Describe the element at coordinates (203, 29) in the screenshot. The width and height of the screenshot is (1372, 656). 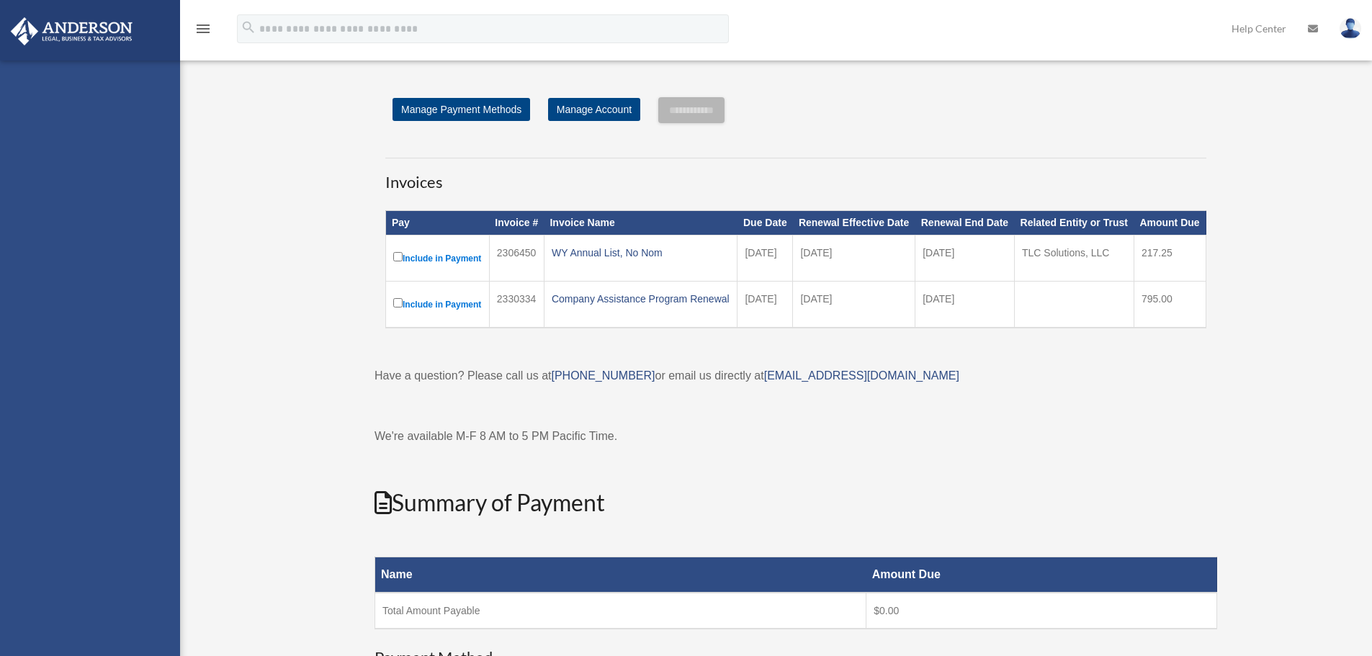
I see `i: menu` at that location.